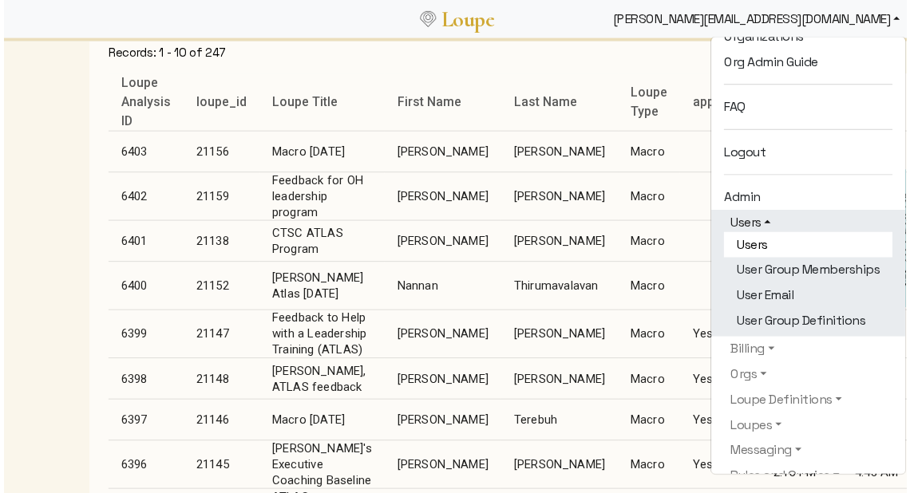  I want to click on a: Organizations, so click(811, 37).